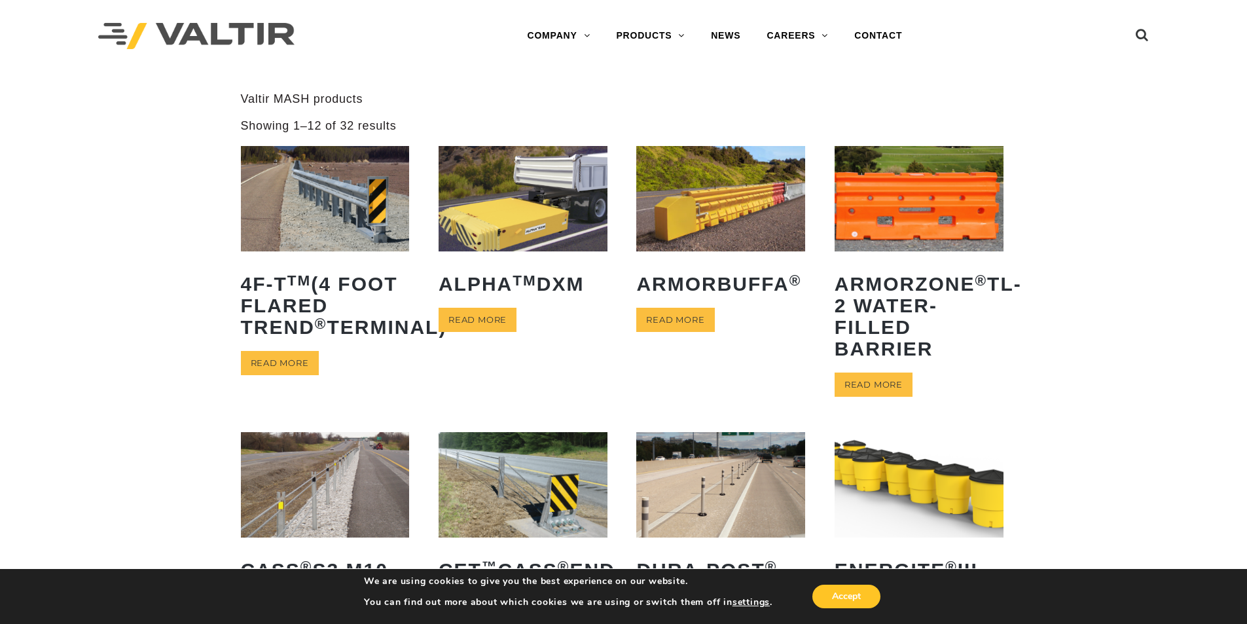 This screenshot has width=1247, height=624. I want to click on a: ENERGITE®III, so click(919, 511).